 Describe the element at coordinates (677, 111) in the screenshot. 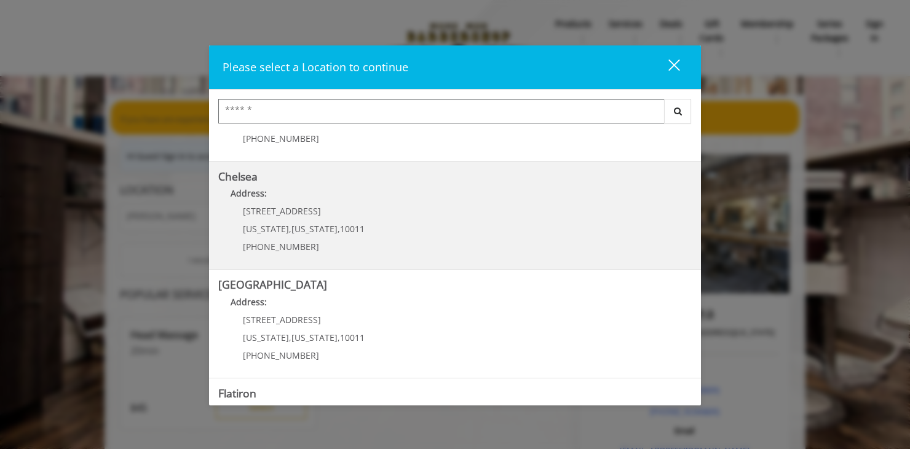

I see `i: Search button` at that location.